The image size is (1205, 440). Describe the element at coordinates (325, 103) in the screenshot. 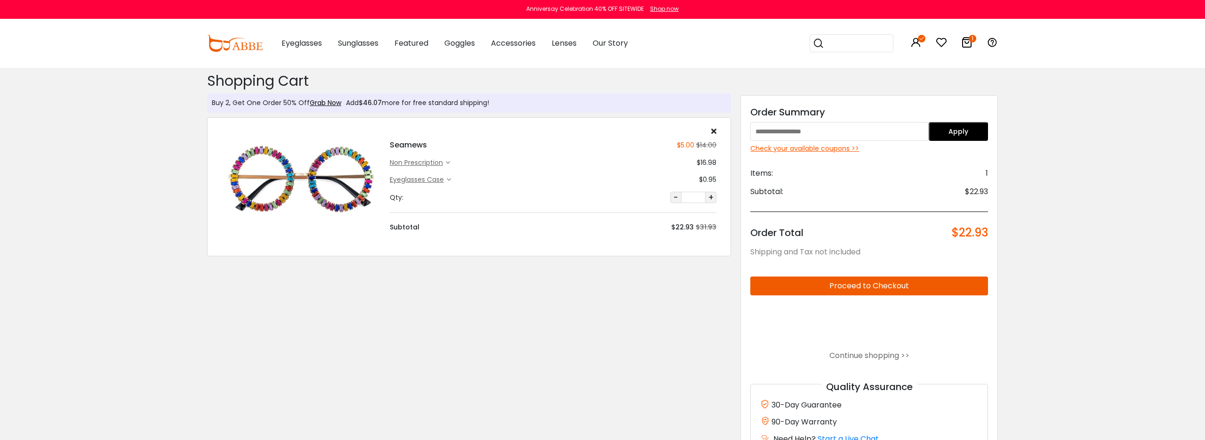

I see `a: Grab Now` at that location.